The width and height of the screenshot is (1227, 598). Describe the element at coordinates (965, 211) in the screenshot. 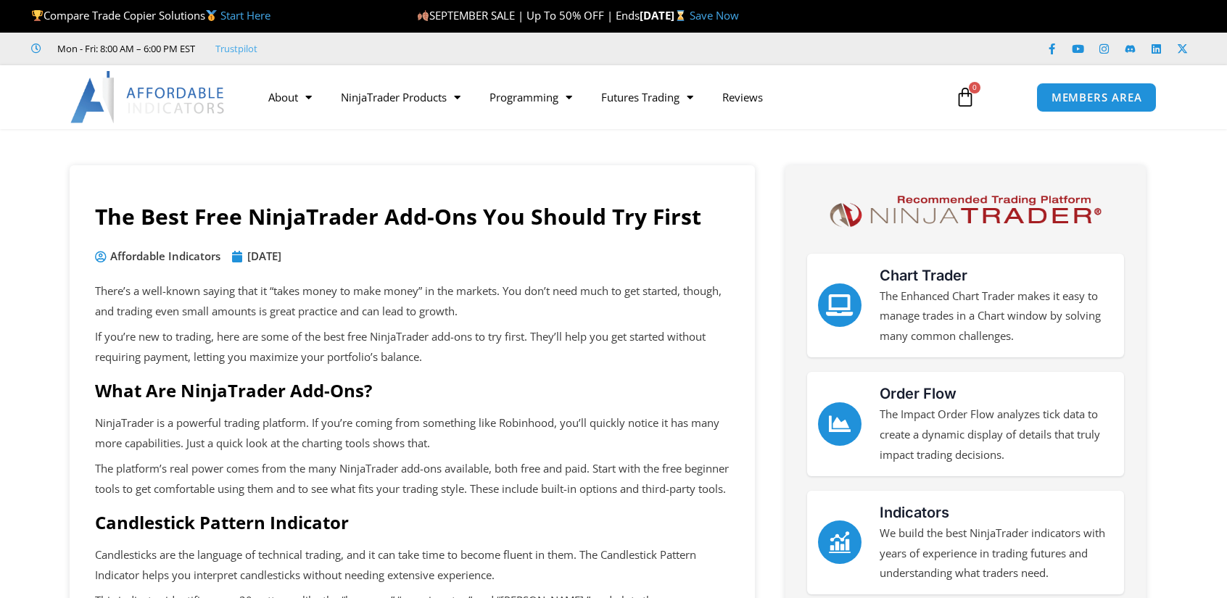

I see `img: NinjaTrader Logo | Affordable Indicators – NinjaTrader` at that location.